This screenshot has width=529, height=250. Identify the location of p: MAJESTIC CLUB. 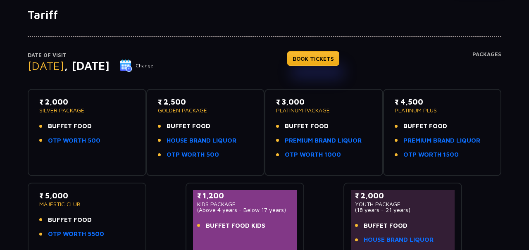
(87, 204).